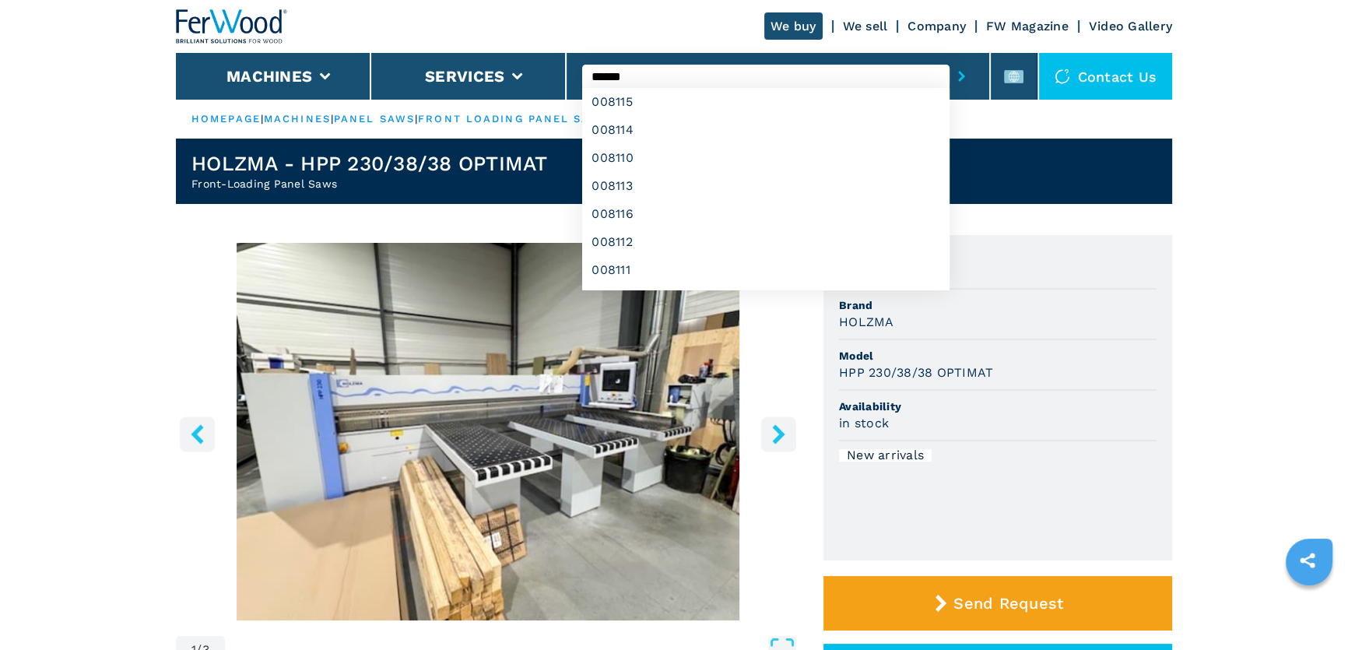 Image resolution: width=1348 pixels, height=650 pixels. What do you see at coordinates (998, 603) in the screenshot?
I see `button: Send Request` at bounding box center [998, 603].